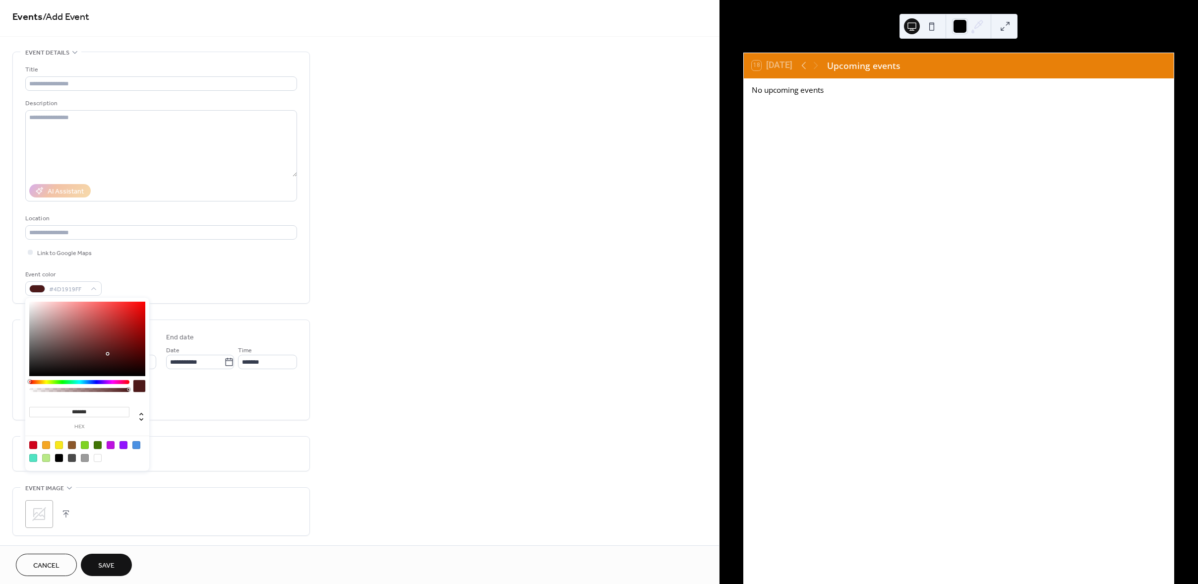 This screenshot has width=1198, height=584. Describe the element at coordinates (180, 337) in the screenshot. I see `div: End date` at that location.